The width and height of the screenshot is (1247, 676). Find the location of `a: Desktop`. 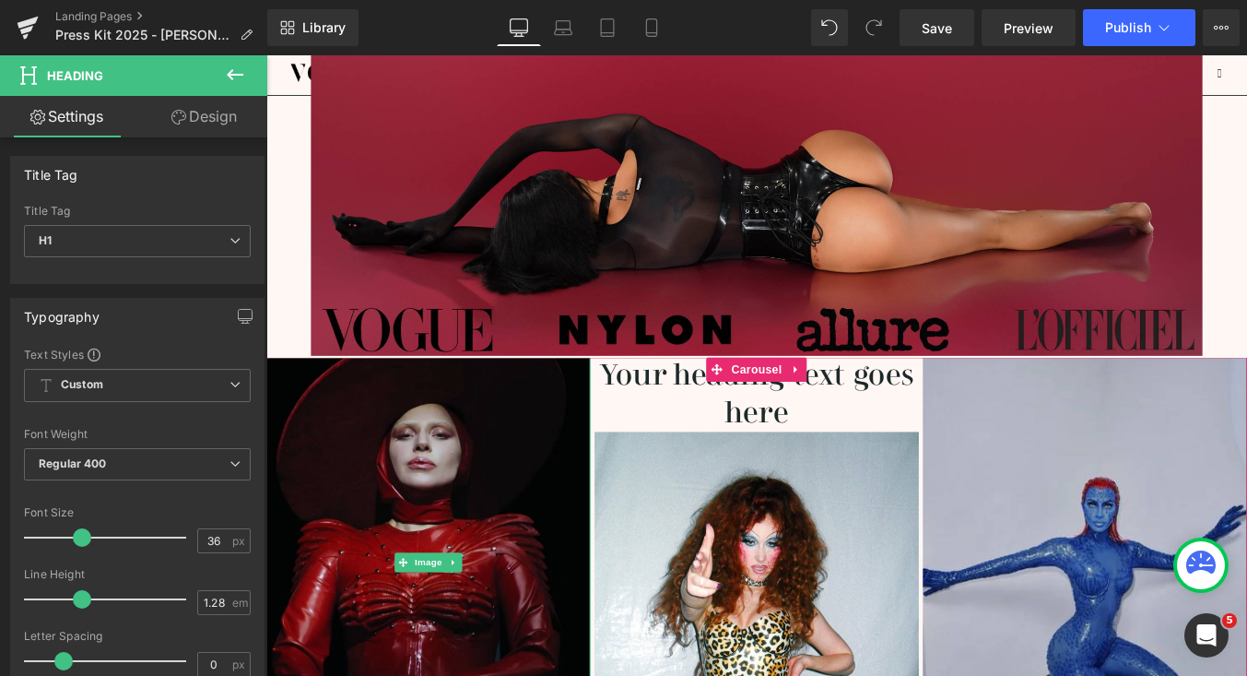

a: Desktop is located at coordinates (519, 28).